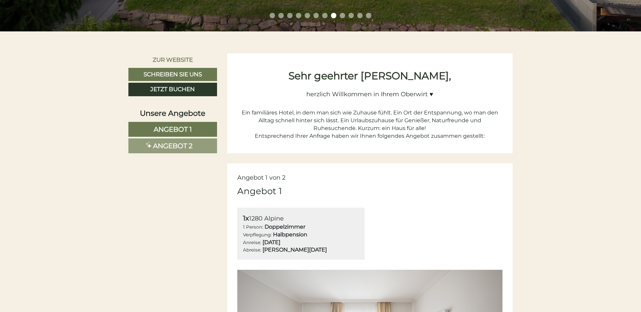 The width and height of the screenshot is (641, 312). I want to click on div: 1280 Alpine, so click(301, 218).